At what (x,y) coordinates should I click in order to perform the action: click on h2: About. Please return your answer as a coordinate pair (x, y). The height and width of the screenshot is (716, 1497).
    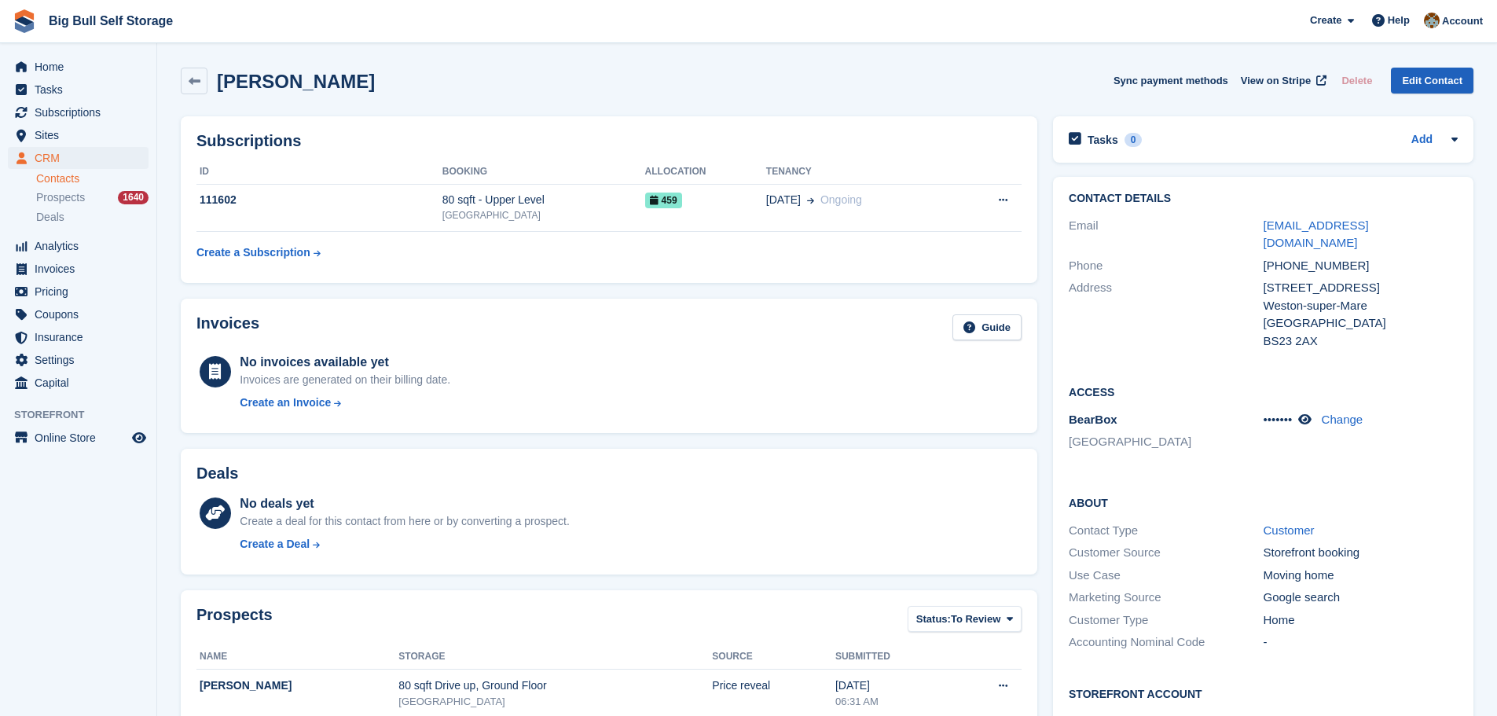
    Looking at the image, I should click on (1263, 502).